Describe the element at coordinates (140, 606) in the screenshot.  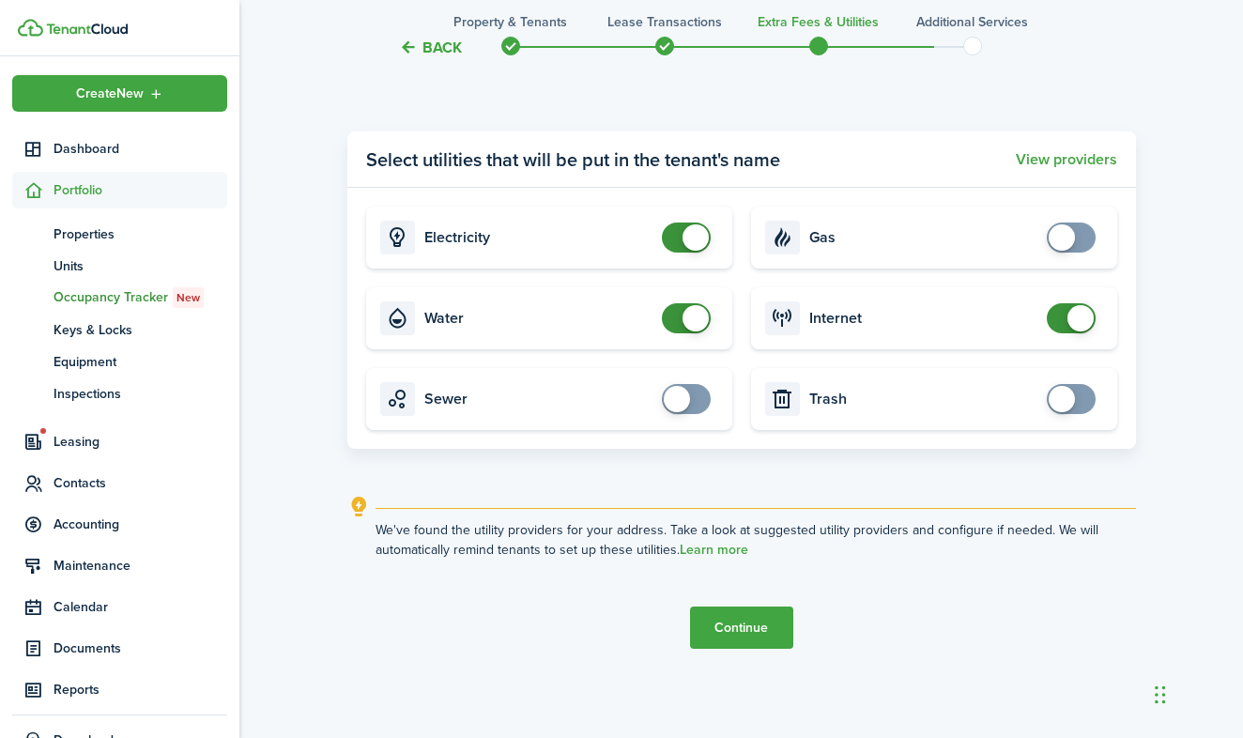
I see `span: Calendar` at that location.